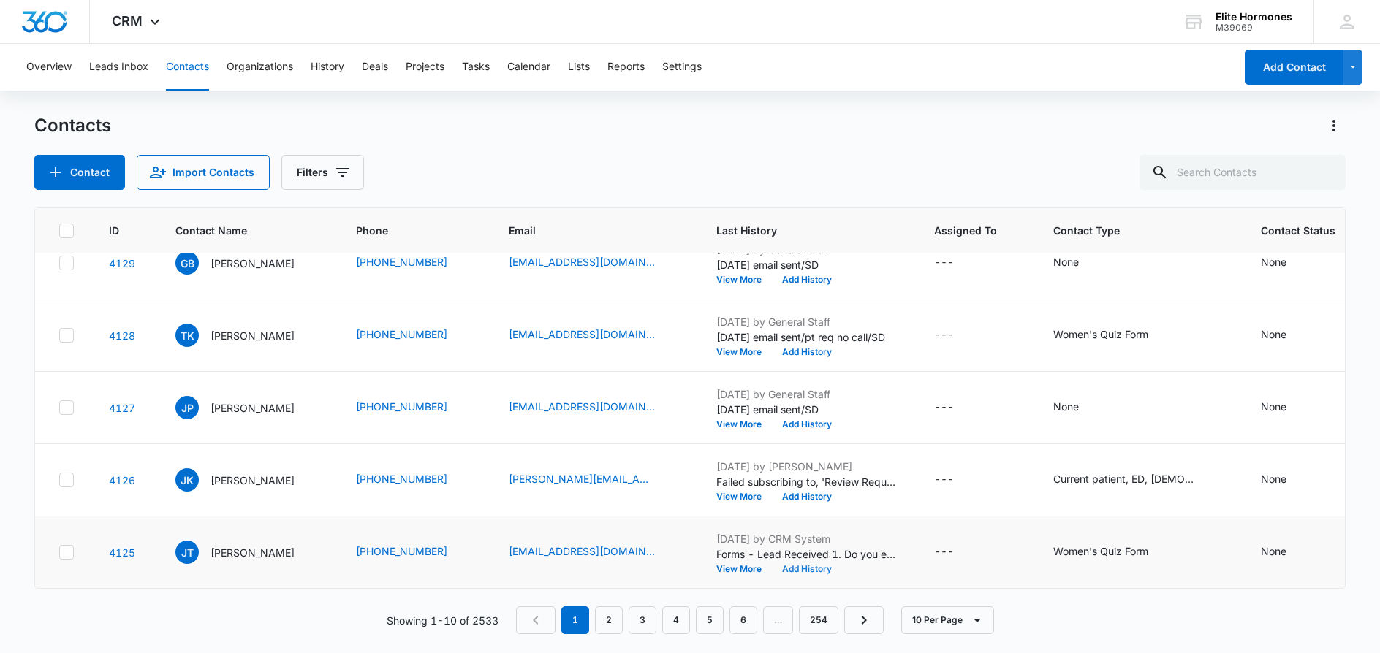 This screenshot has width=1380, height=653. Describe the element at coordinates (187, 480) in the screenshot. I see `span: JK` at that location.